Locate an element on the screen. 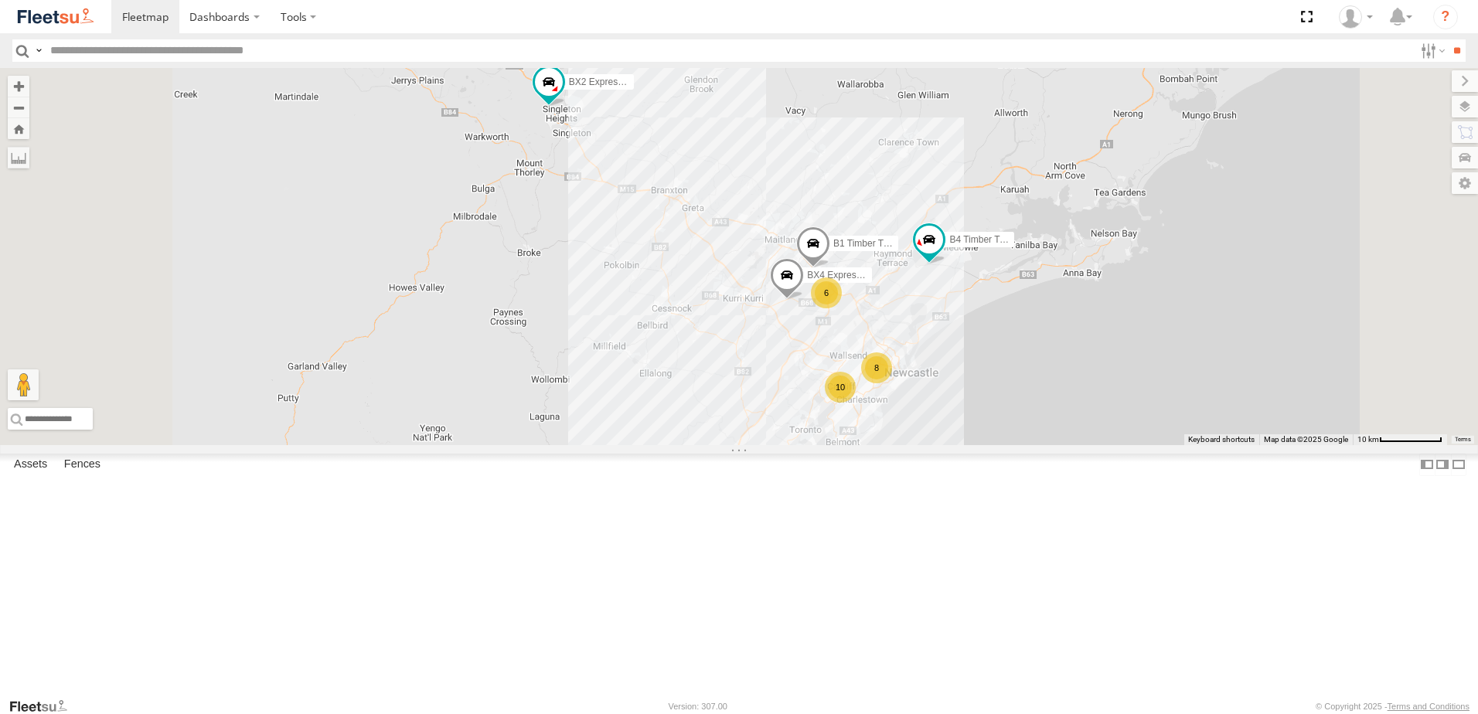 This screenshot has width=1478, height=714. label: Fences is located at coordinates (82, 465).